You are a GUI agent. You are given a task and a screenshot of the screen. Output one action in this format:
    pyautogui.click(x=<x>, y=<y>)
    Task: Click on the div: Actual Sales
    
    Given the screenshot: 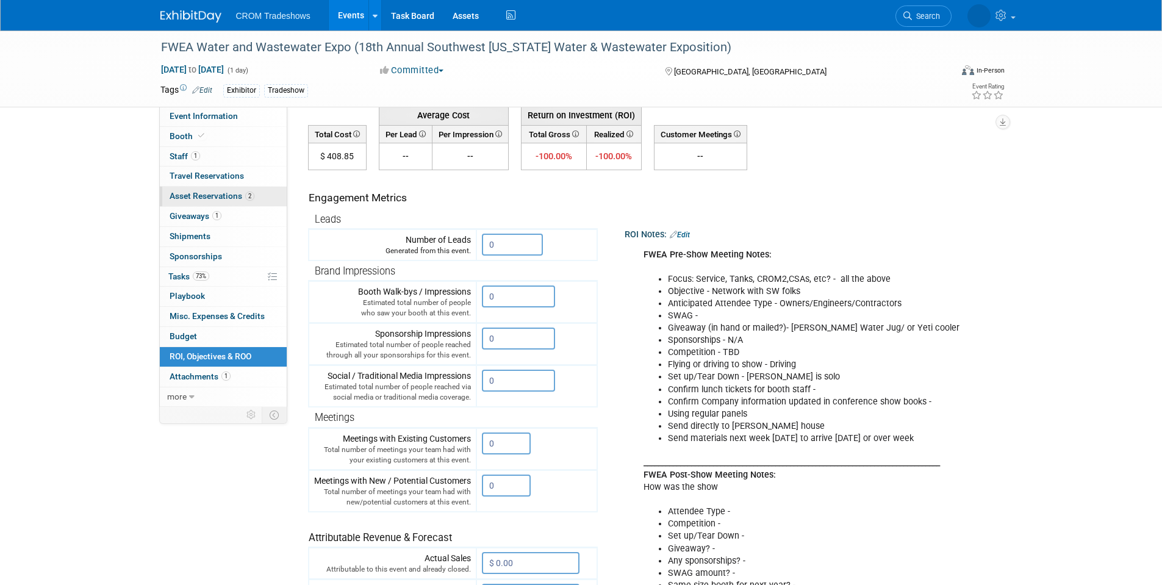 What is the action you would take?
    pyautogui.click(x=392, y=563)
    